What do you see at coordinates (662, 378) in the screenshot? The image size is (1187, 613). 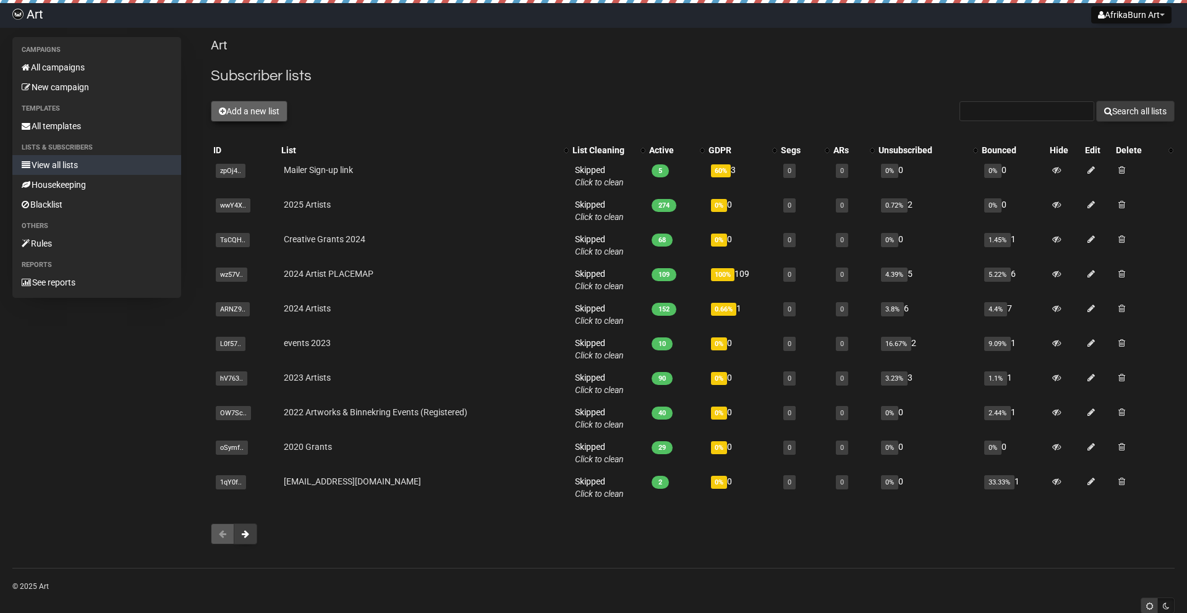 I see `span: 90` at bounding box center [662, 378].